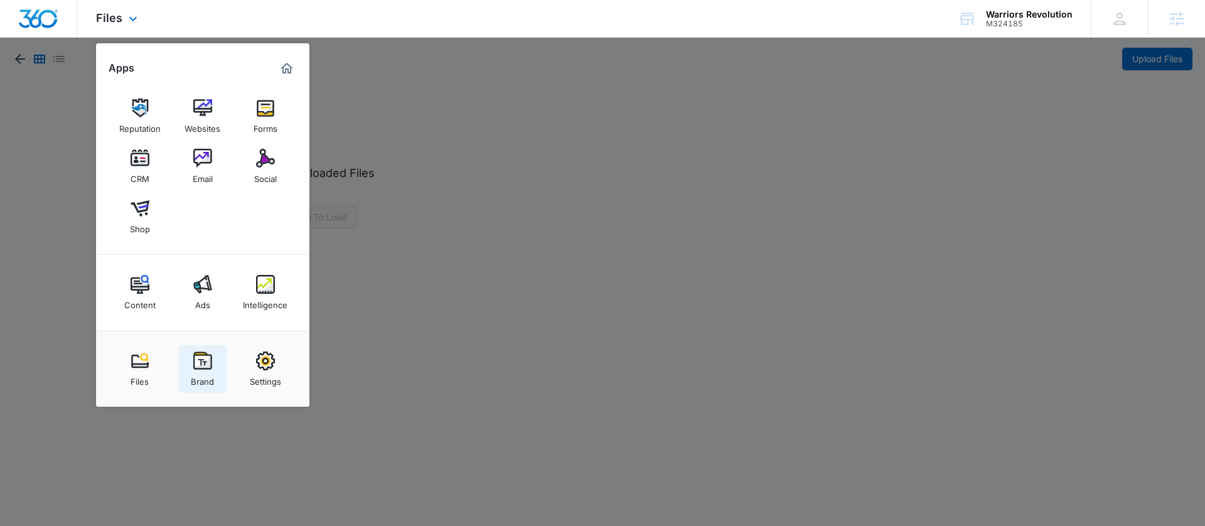  Describe the element at coordinates (265, 166) in the screenshot. I see `a: Social` at that location.